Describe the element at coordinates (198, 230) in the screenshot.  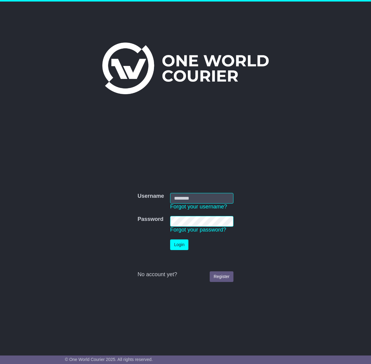
I see `a: Forgot your password?` at that location.